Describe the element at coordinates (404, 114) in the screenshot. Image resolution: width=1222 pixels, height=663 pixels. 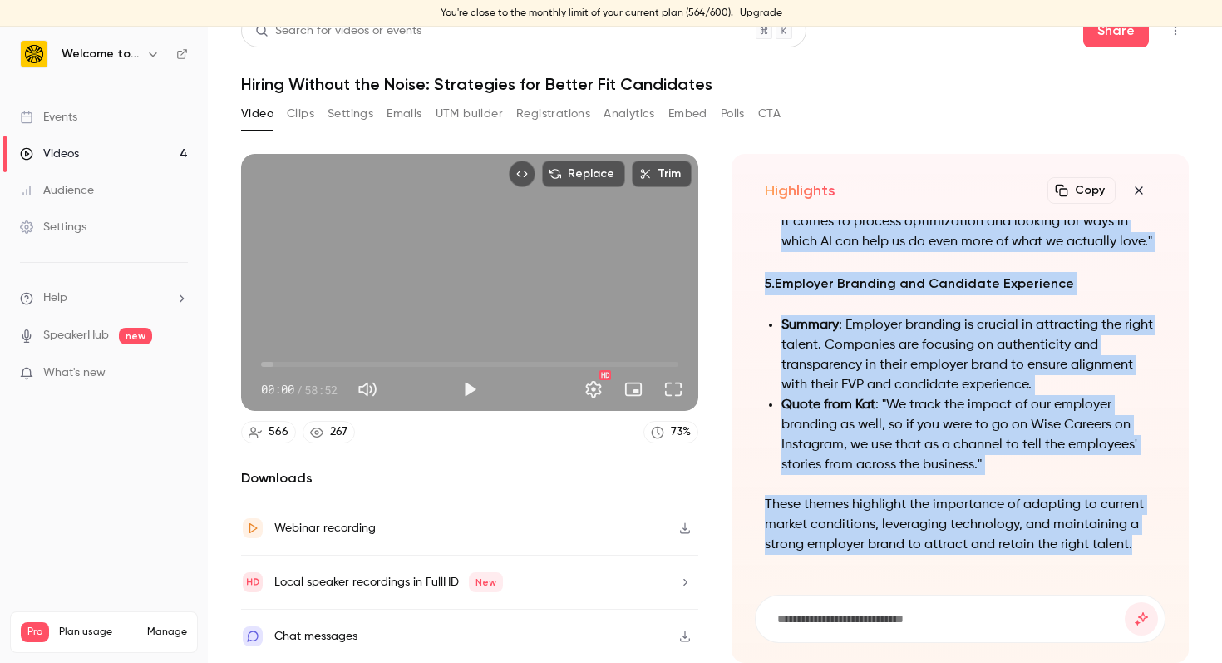
I see `button: Emails` at that location.